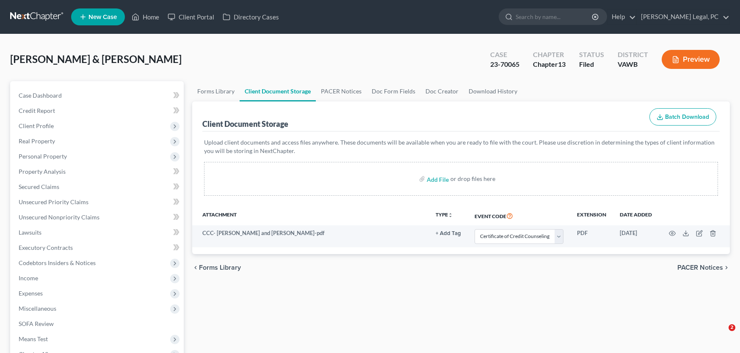 The height and width of the screenshot is (353, 740). I want to click on a: Executory Contracts, so click(98, 248).